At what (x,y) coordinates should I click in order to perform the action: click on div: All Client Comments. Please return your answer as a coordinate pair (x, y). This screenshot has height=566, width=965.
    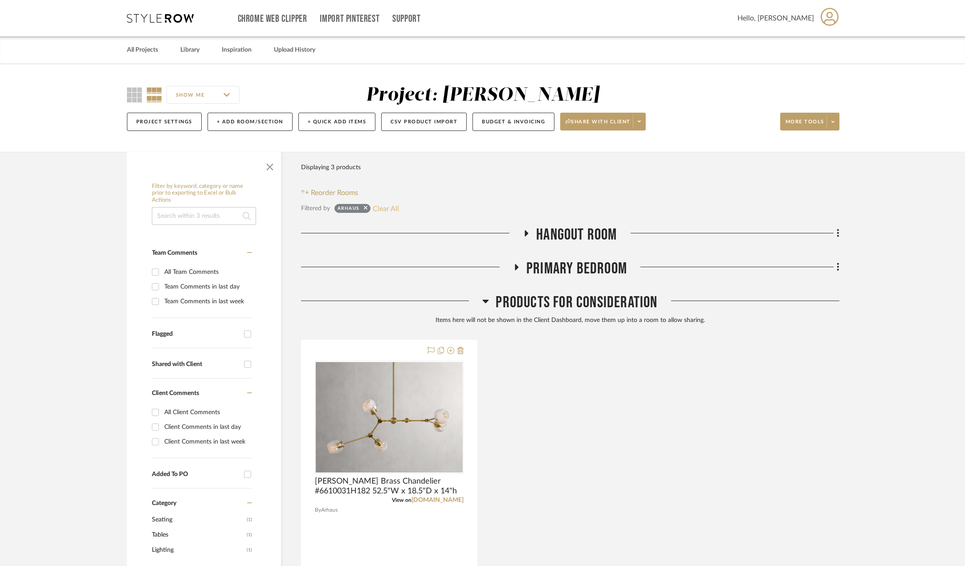
    Looking at the image, I should click on (207, 412).